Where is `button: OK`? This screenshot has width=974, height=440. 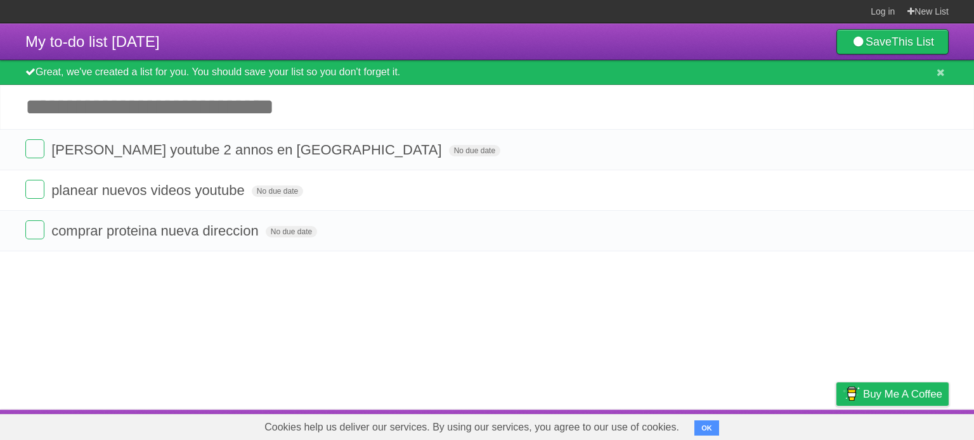 button: OK is located at coordinates (706, 428).